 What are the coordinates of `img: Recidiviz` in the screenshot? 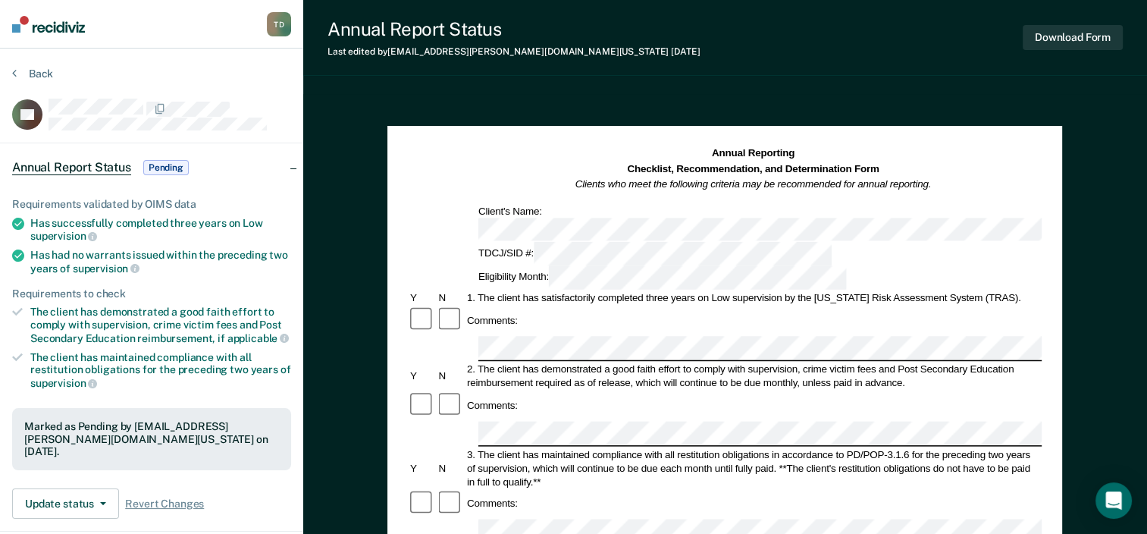 It's located at (49, 24).